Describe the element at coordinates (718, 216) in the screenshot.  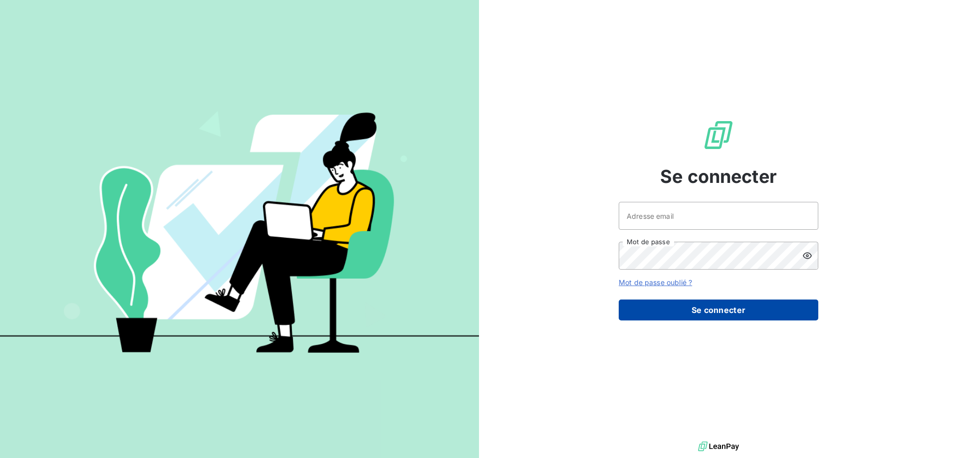
I see `input: placeholder` at that location.